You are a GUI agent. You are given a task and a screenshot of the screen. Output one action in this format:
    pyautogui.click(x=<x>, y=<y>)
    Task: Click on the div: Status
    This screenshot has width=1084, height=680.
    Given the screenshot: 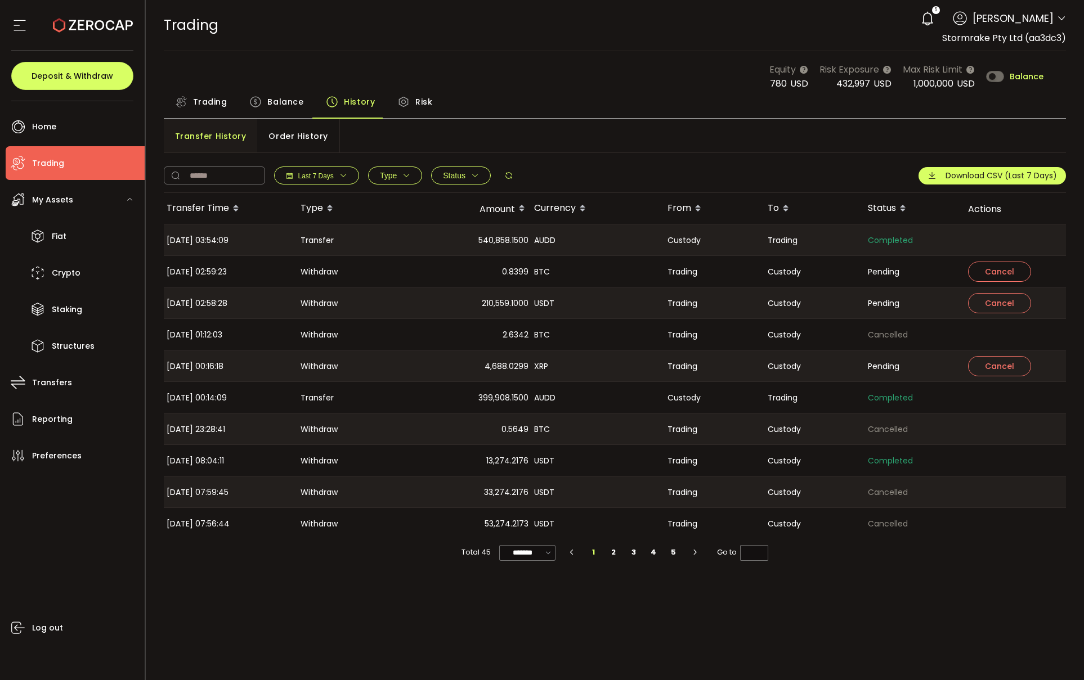 What is the action you would take?
    pyautogui.click(x=915, y=209)
    